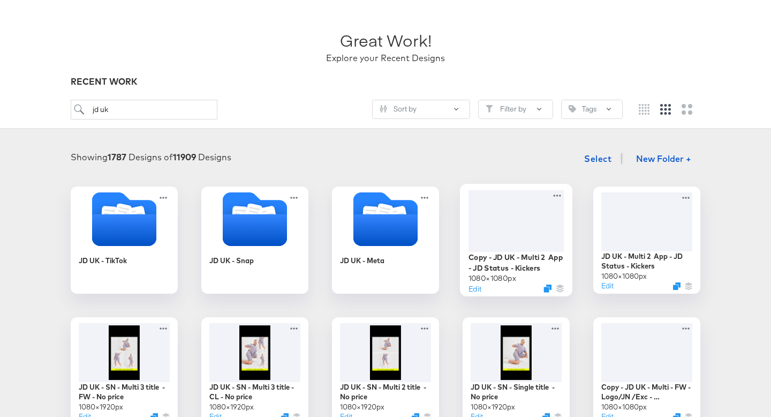  I want to click on input: Search for a design, so click(144, 109).